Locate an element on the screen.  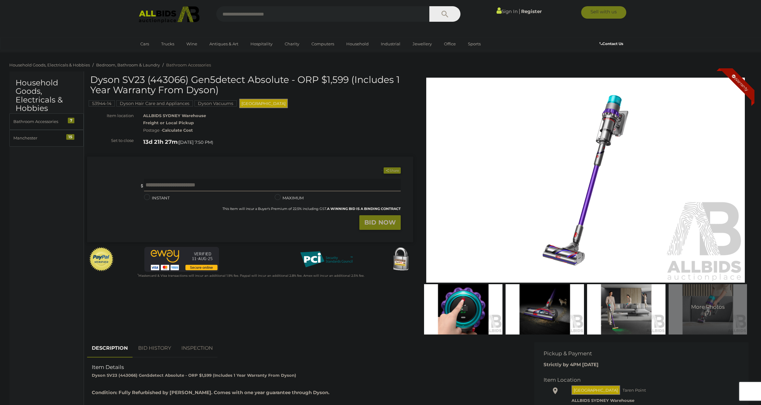
a: Office is located at coordinates (450, 44).